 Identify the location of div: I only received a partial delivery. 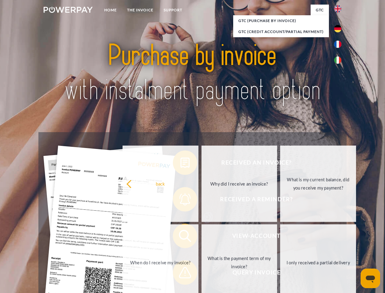
(318, 262).